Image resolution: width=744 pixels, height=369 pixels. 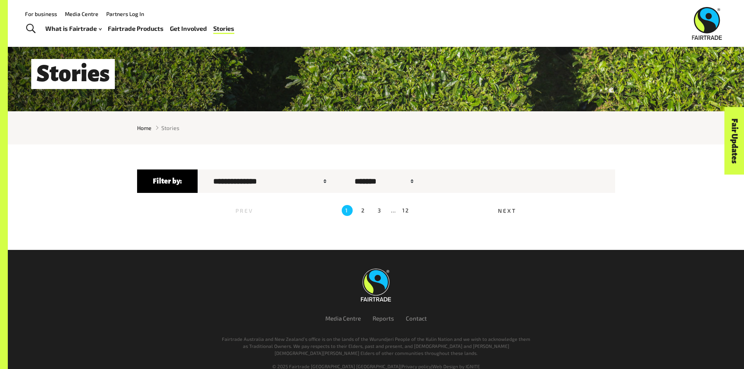 What do you see at coordinates (41, 14) in the screenshot?
I see `a: For business` at bounding box center [41, 14].